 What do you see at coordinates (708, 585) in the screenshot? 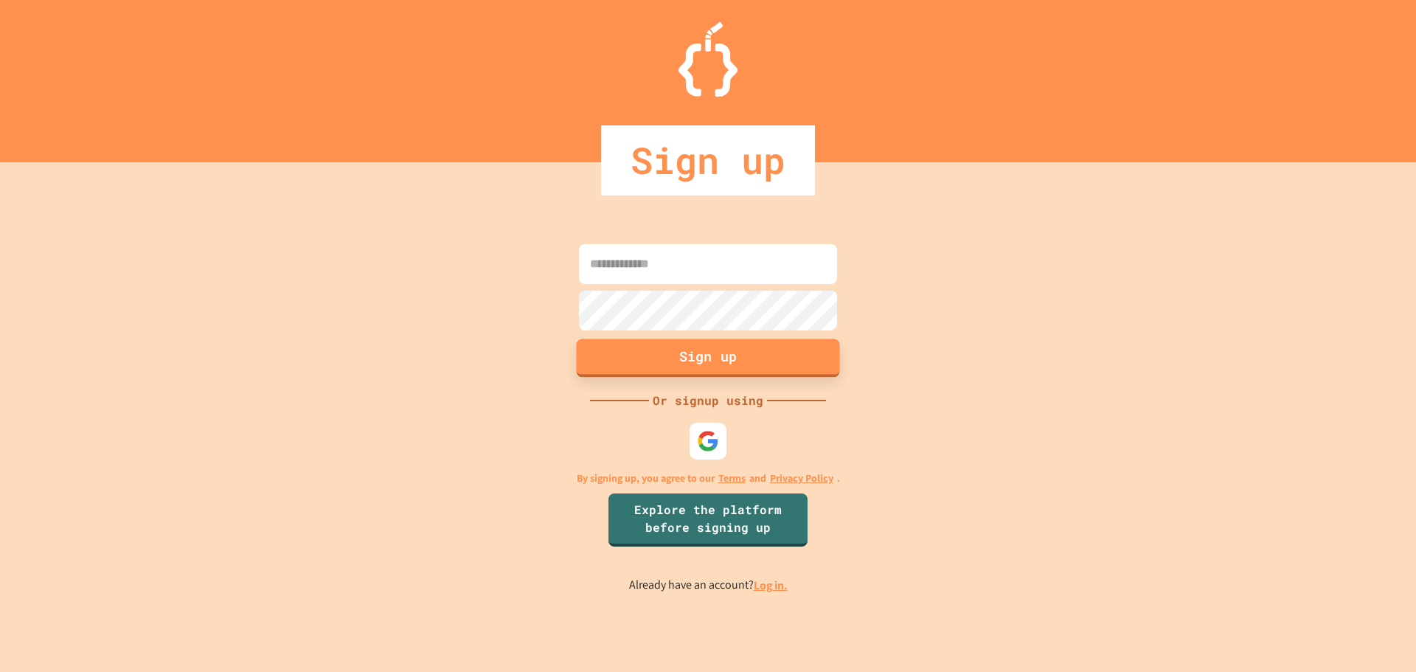
I see `p: Already have an account?` at bounding box center [708, 585].